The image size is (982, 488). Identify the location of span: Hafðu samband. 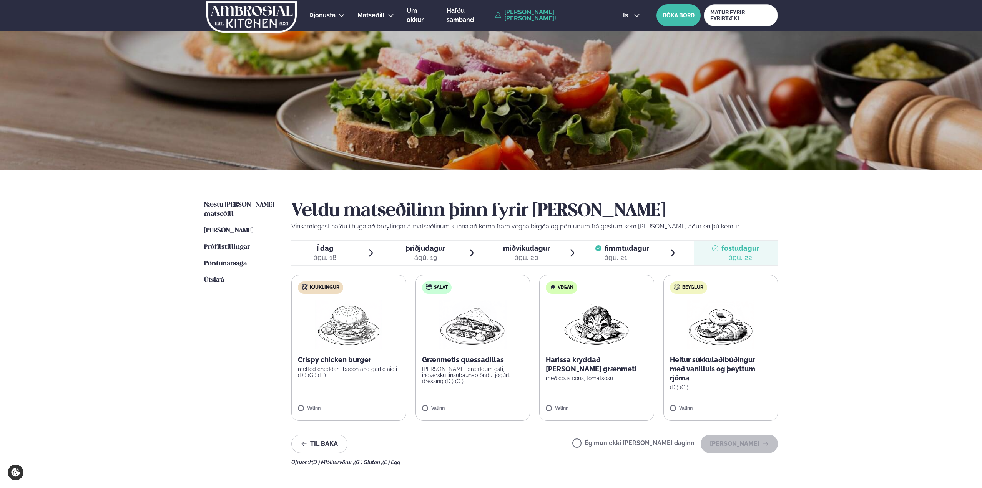
(460, 15).